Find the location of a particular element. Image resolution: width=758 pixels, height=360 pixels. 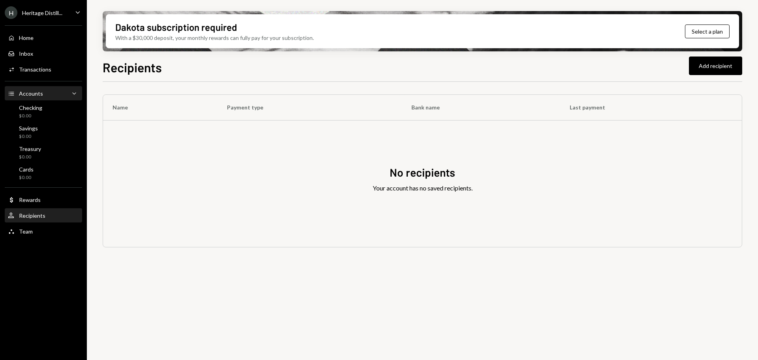

th: Last payment is located at coordinates (651, 107).